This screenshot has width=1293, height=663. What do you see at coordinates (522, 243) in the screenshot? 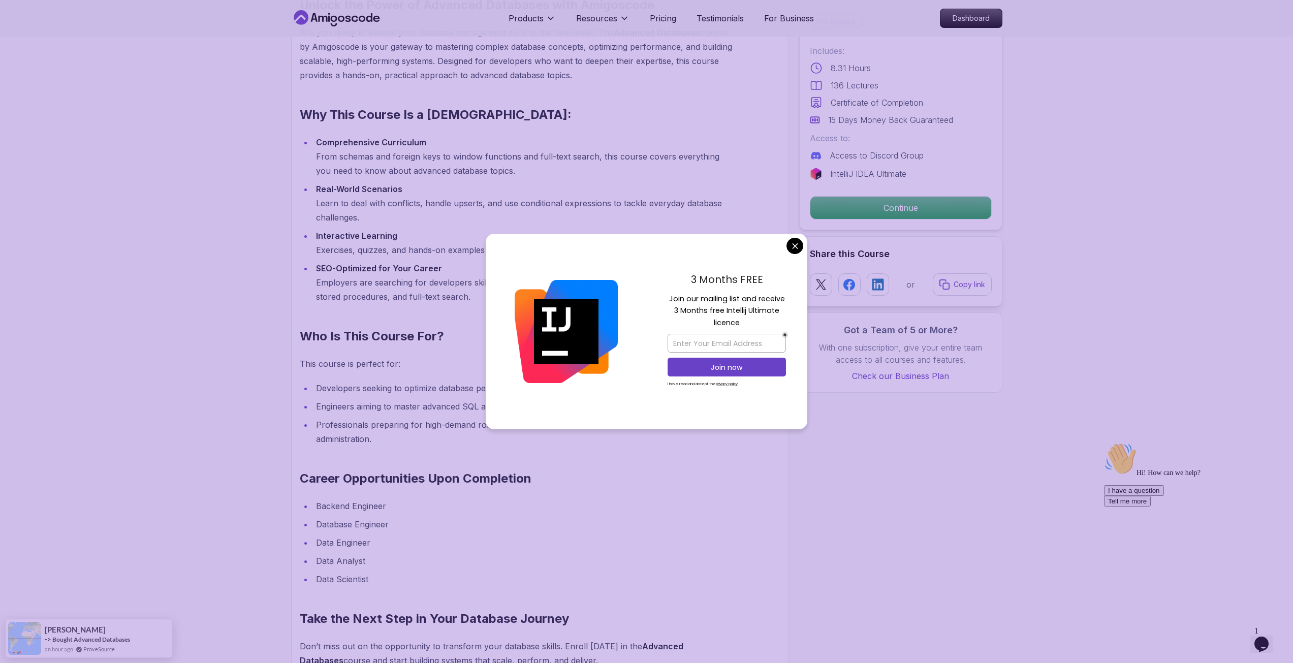
I see `li: Exercises, quizzes, and hands-on examples ensure you retain knowledge and build confidence.` at bounding box center [522, 243].